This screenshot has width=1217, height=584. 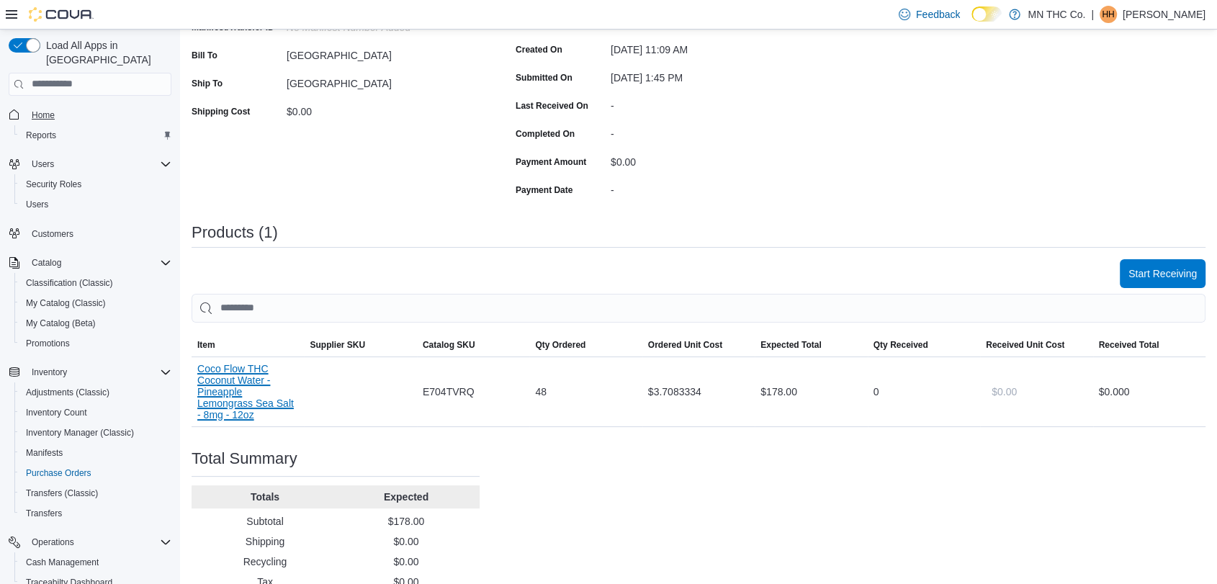 I want to click on button: Operations, so click(x=90, y=542).